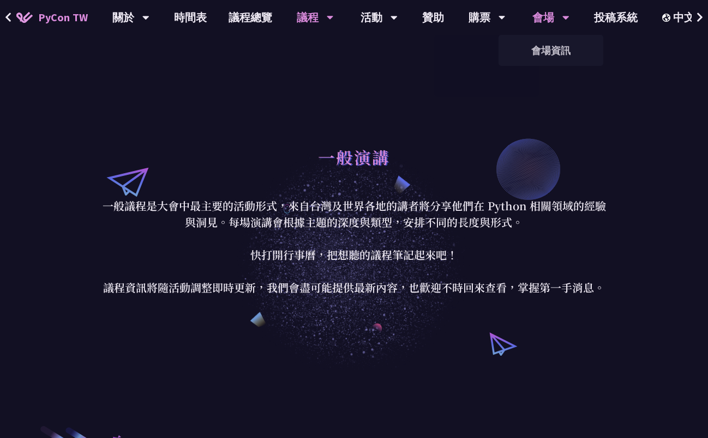  I want to click on img: Home icon of PyCon TW 2025, so click(25, 17).